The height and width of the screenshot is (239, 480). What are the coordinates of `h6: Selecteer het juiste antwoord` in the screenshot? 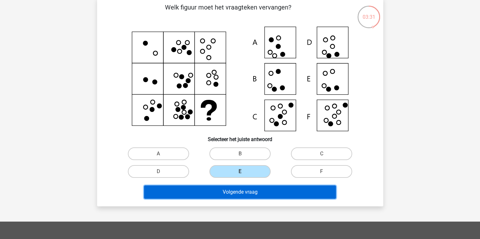 It's located at (240, 137).